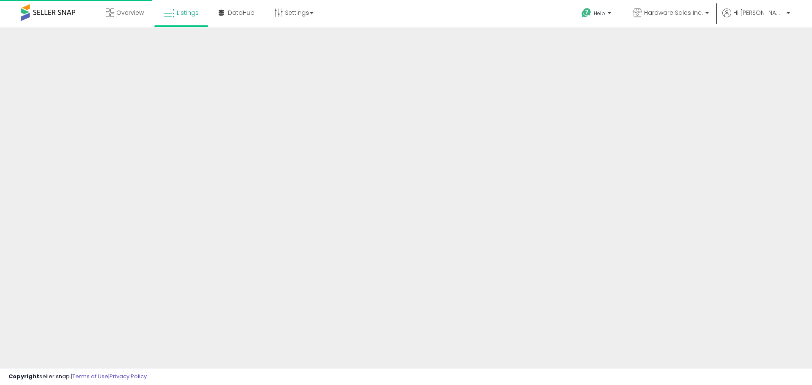  I want to click on div: seller snap | |, so click(77, 377).